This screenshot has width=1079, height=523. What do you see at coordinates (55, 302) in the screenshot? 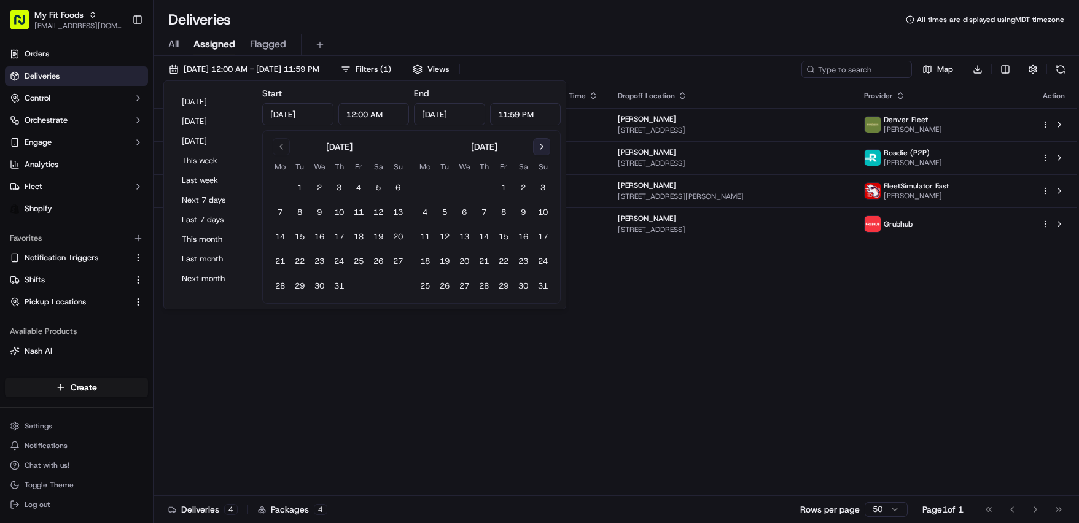
I see `span: Pickup Locations` at bounding box center [55, 302].